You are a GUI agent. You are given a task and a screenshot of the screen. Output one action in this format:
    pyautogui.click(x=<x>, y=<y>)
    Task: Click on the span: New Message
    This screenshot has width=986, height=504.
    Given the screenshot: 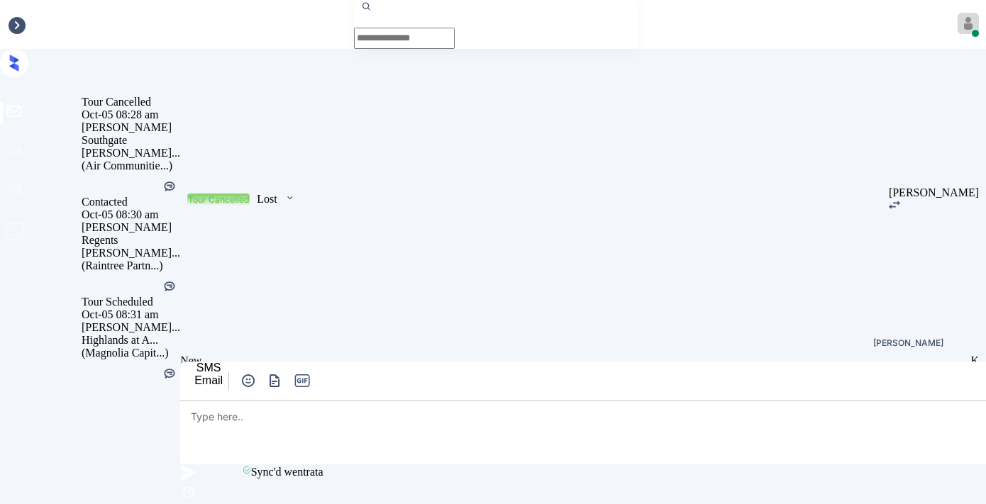 What is the action you would take?
    pyautogui.click(x=200, y=367)
    